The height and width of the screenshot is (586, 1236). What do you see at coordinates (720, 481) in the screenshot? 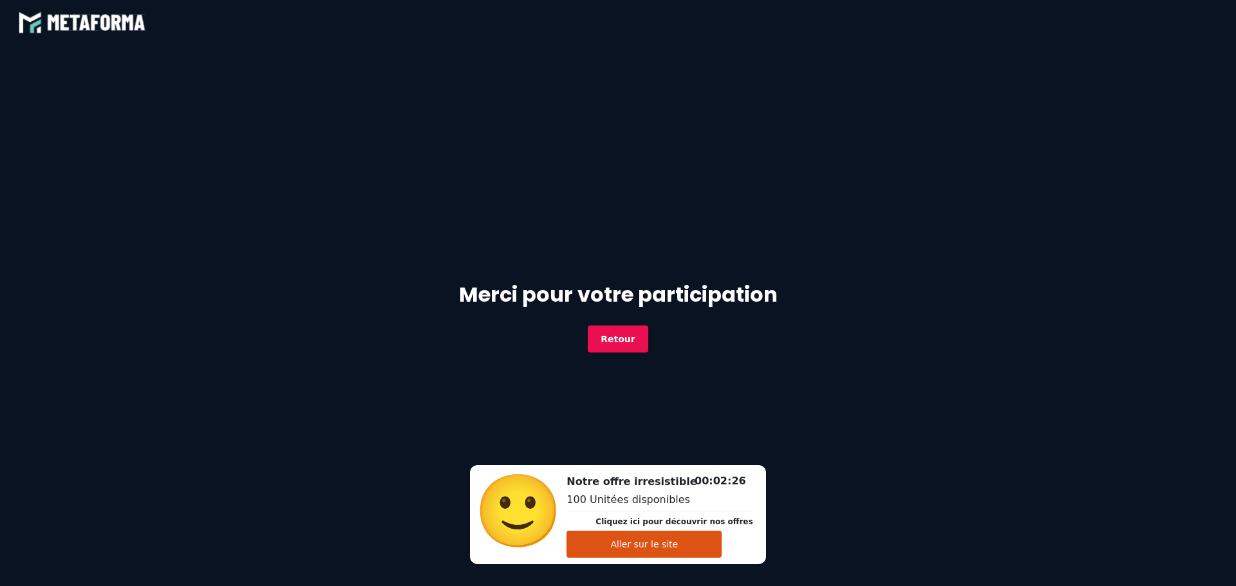
I see `span: 00:02:26` at bounding box center [720, 481].